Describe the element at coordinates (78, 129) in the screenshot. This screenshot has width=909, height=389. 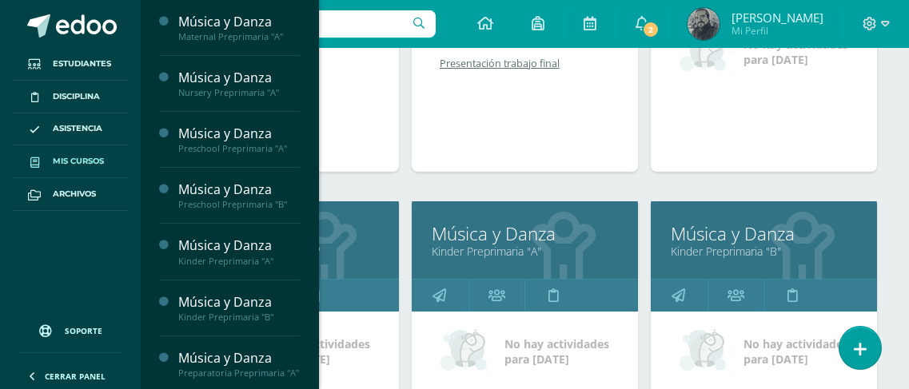
I see `span: Asistencia` at that location.